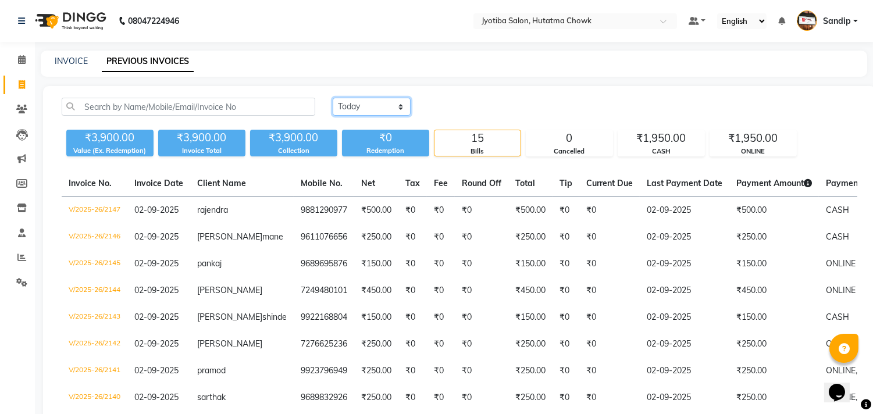  Describe the element at coordinates (322, 183) in the screenshot. I see `span: Mobile No.` at that location.